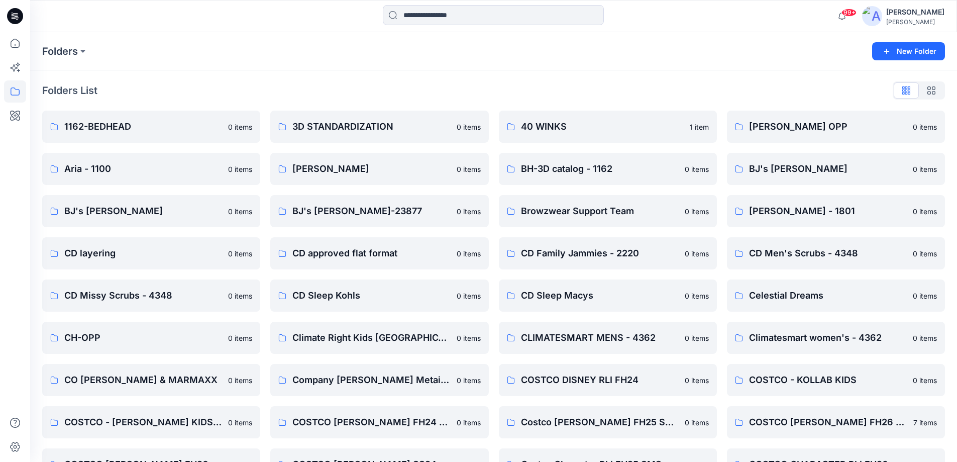 The image size is (957, 462). I want to click on a: Browzwear Support Team0 items, so click(608, 211).